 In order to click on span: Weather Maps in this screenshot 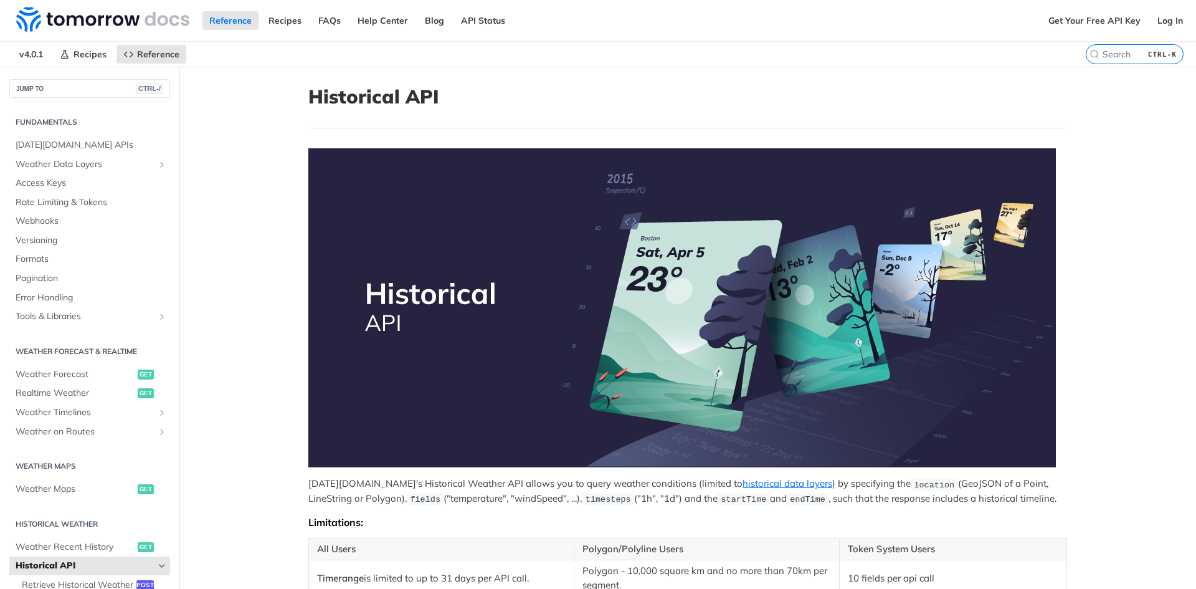, I will do `click(75, 489)`.